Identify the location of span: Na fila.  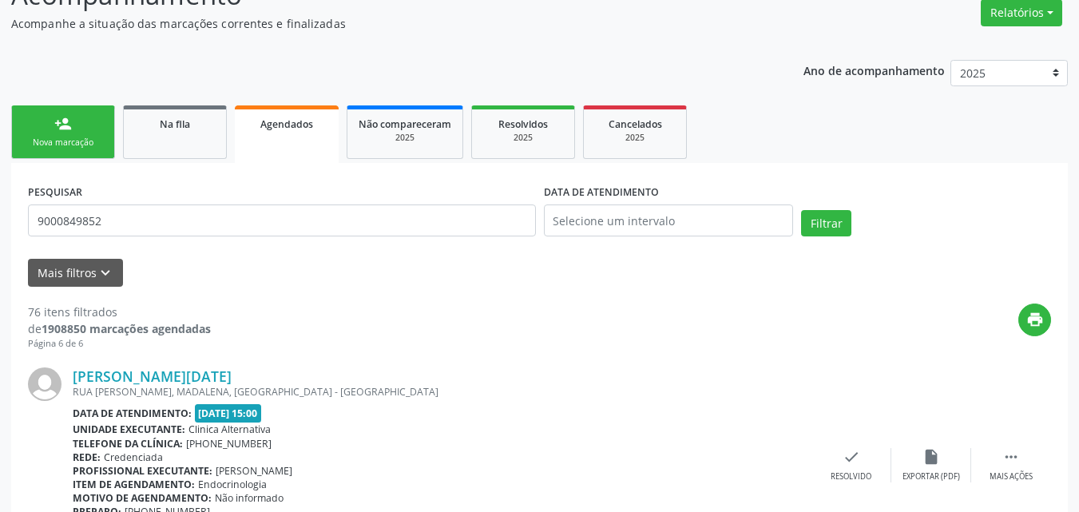
(175, 124).